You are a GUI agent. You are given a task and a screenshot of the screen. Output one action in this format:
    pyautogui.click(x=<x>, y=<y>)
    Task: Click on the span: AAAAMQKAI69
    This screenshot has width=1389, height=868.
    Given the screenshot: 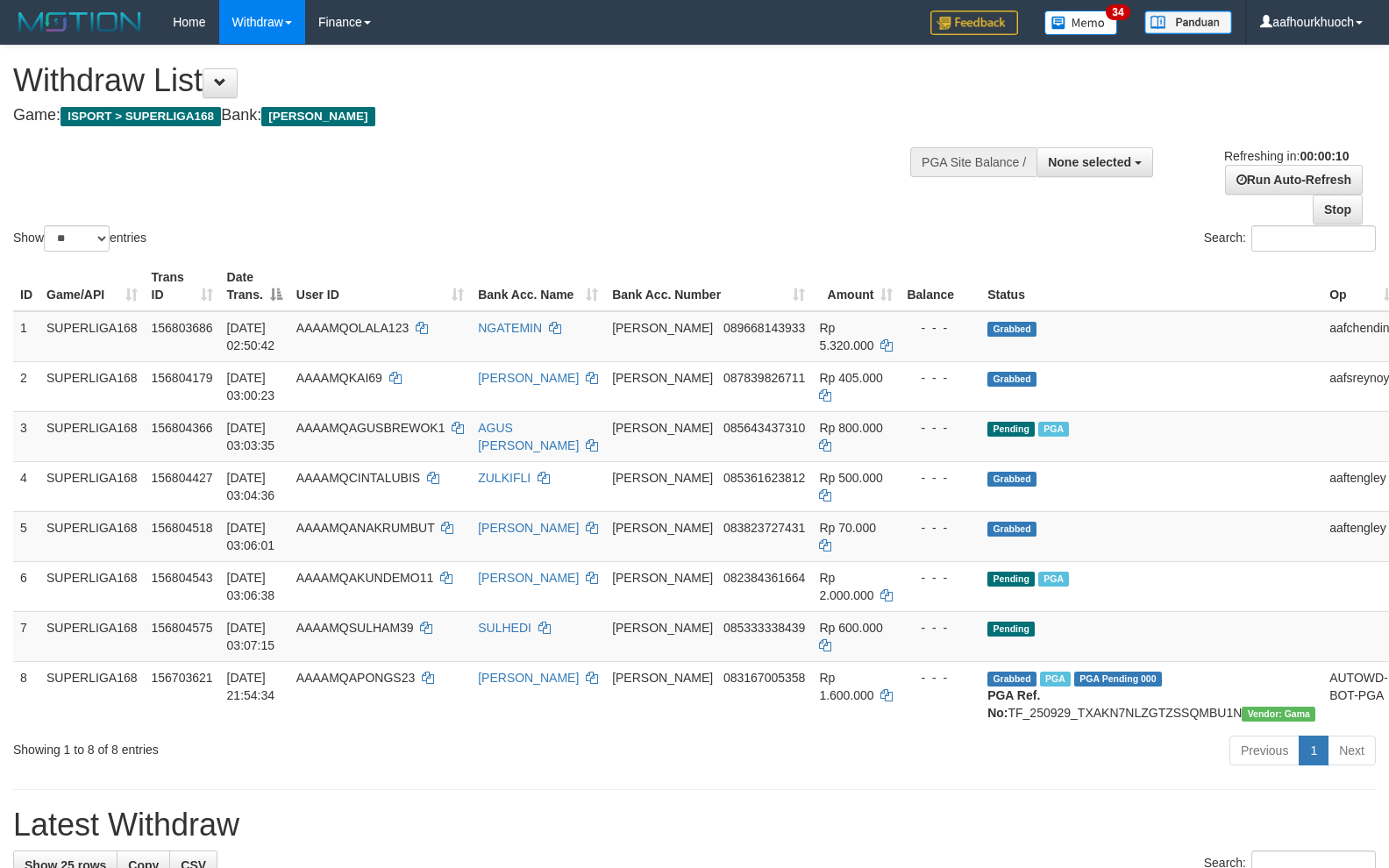 What is the action you would take?
    pyautogui.click(x=339, y=378)
    